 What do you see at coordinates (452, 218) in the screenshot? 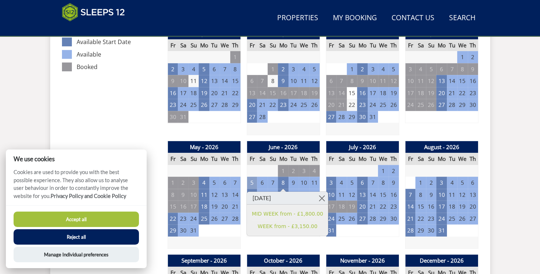
I see `td: 25` at bounding box center [452, 218].